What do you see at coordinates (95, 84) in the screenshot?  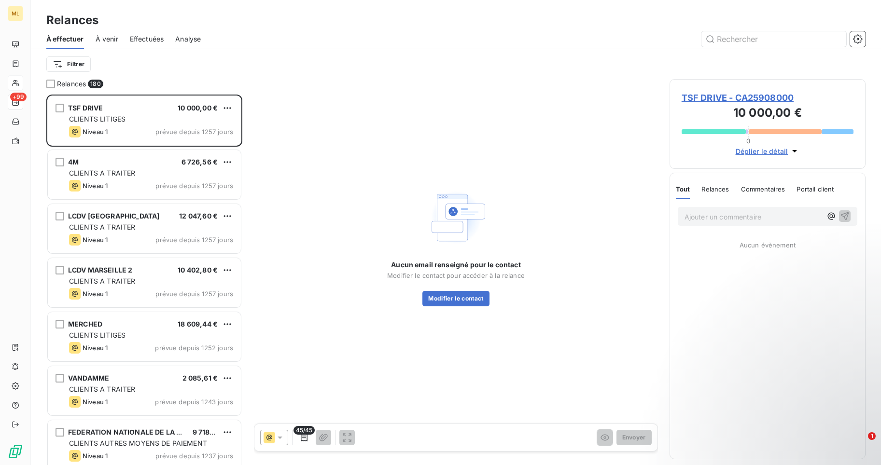 I see `span: 180` at bounding box center [95, 84].